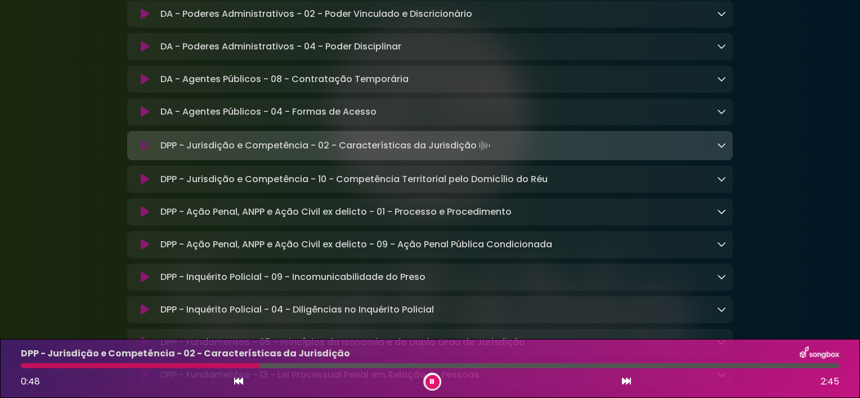 This screenshot has height=398, width=860. What do you see at coordinates (297, 310) in the screenshot?
I see `p: DPP - Inquérito Policial - 04 - Diligências no Inquérito Policial` at bounding box center [297, 310].